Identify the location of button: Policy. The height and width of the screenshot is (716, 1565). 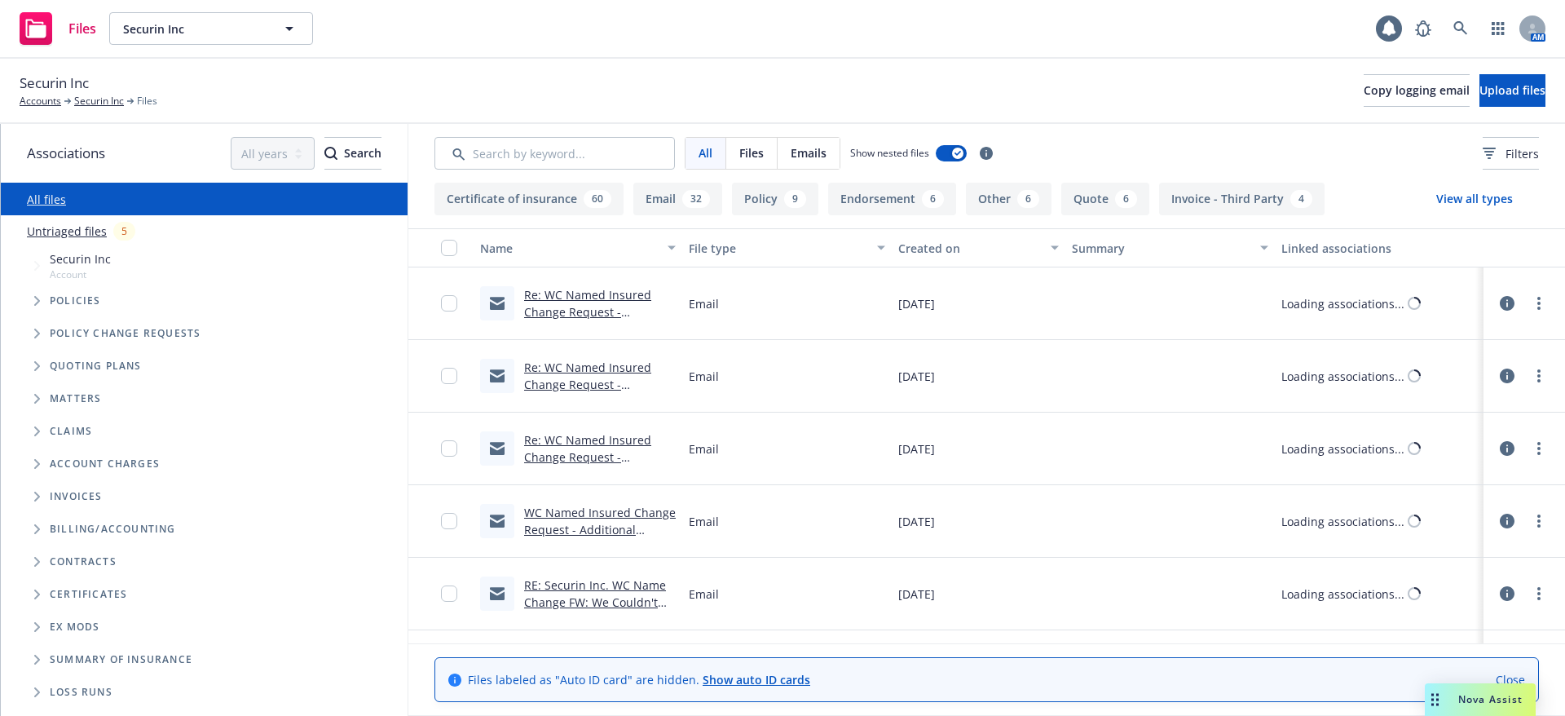
(775, 199).